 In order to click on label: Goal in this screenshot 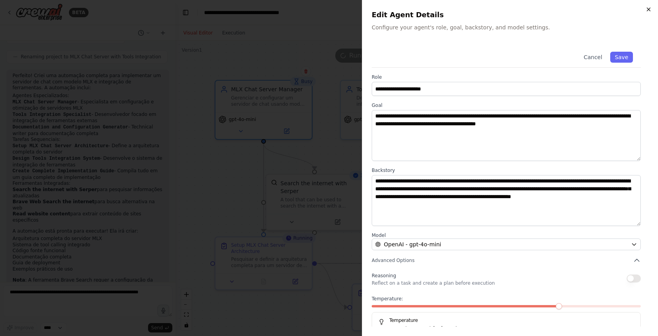, I will do `click(506, 105)`.